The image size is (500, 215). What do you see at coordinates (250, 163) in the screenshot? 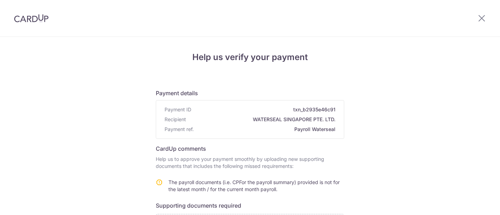
I see `p: Help us to approve your payment smoothly by uploading new supporting documents that includes the ...` at bounding box center [250, 163].